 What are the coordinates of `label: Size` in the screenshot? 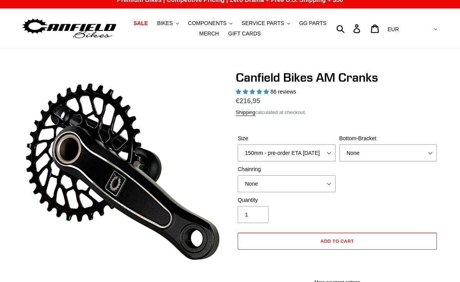 It's located at (287, 138).